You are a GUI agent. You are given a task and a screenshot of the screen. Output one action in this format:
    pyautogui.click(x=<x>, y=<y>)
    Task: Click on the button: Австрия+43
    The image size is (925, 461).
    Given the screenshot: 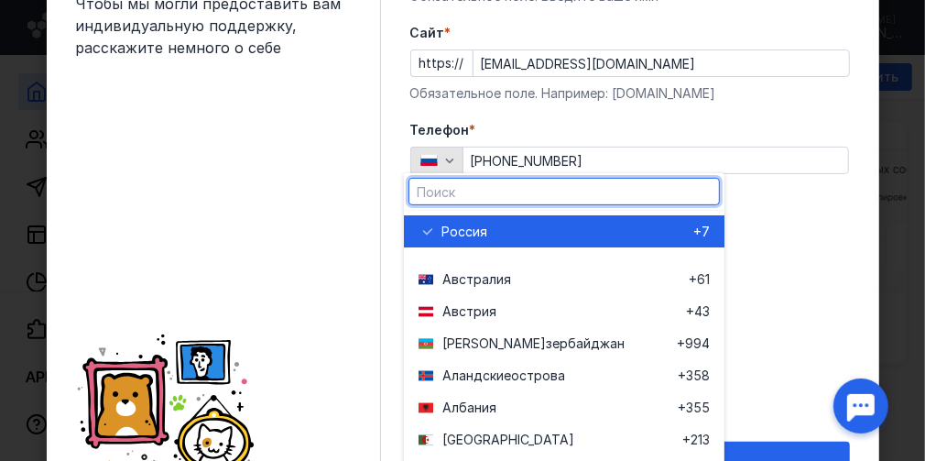 What is the action you would take?
    pyautogui.click(x=564, y=311)
    